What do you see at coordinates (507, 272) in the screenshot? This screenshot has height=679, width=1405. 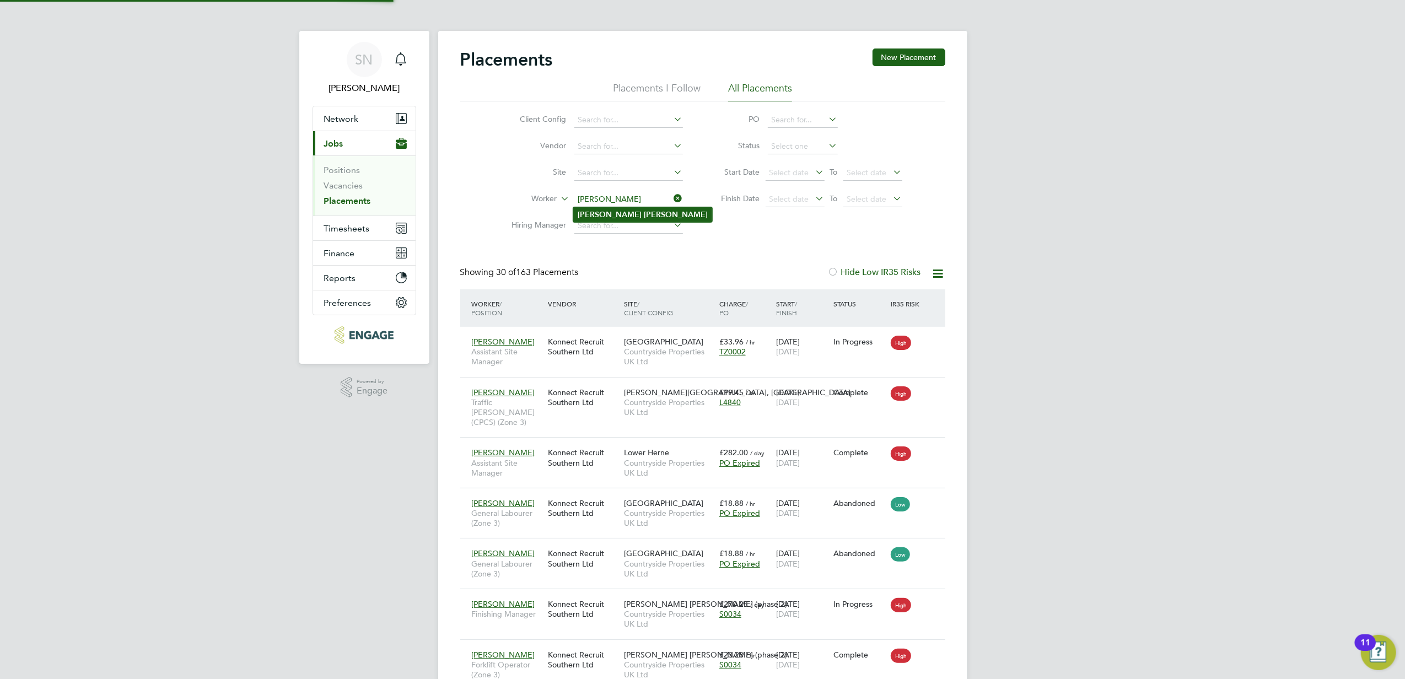 I see `span: 30 of` at bounding box center [507, 272].